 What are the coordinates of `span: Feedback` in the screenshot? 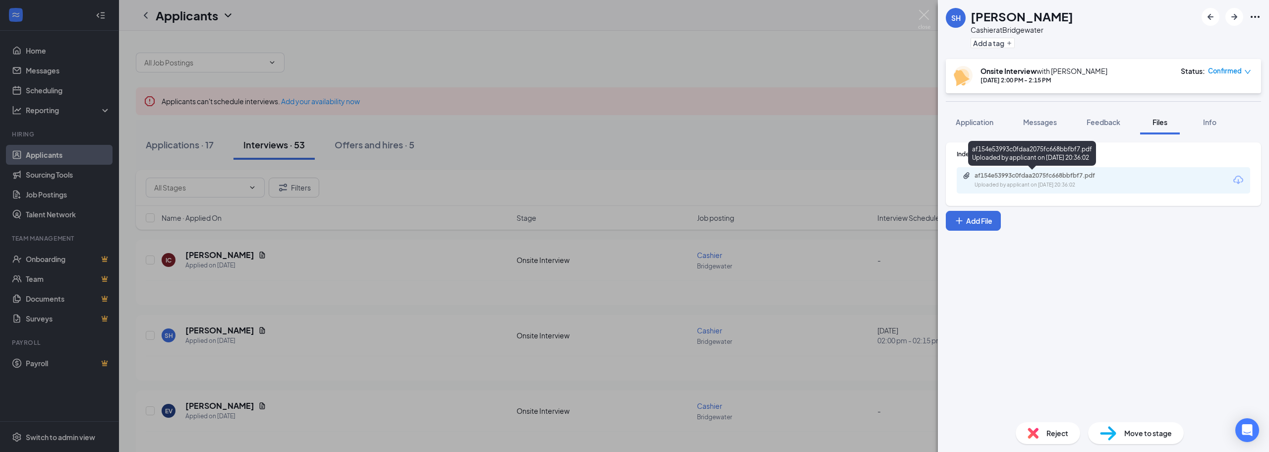 It's located at (1103, 122).